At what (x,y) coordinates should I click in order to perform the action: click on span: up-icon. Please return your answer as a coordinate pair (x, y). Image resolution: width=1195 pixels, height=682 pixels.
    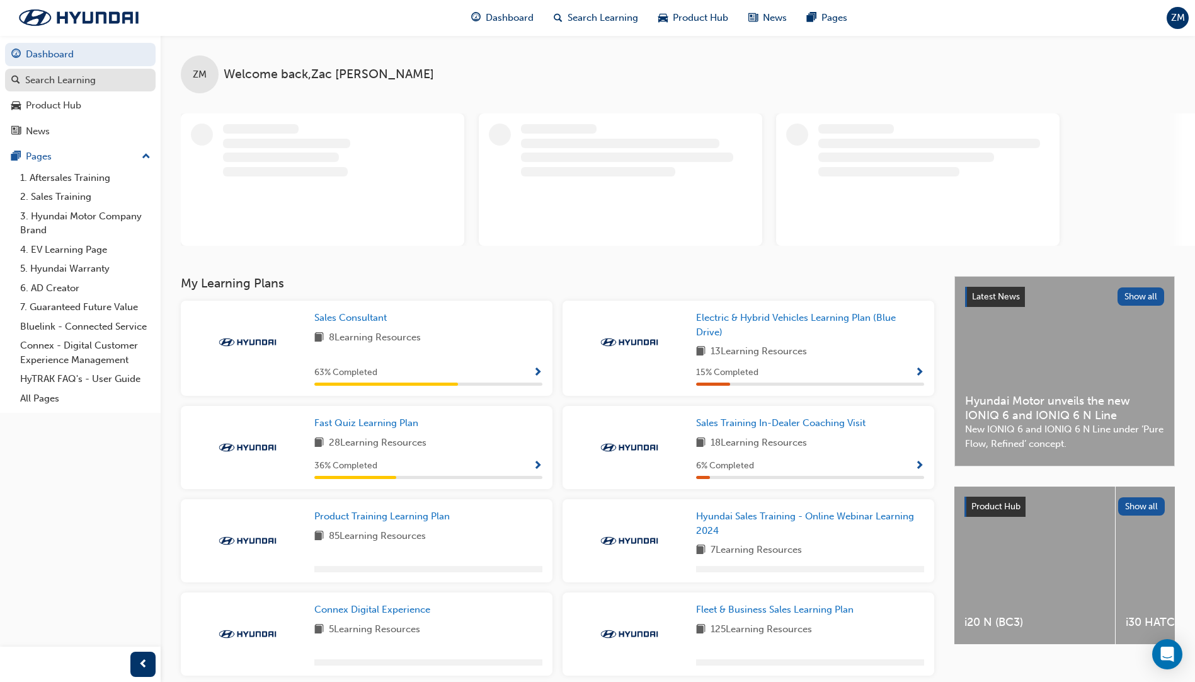
    Looking at the image, I should click on (146, 157).